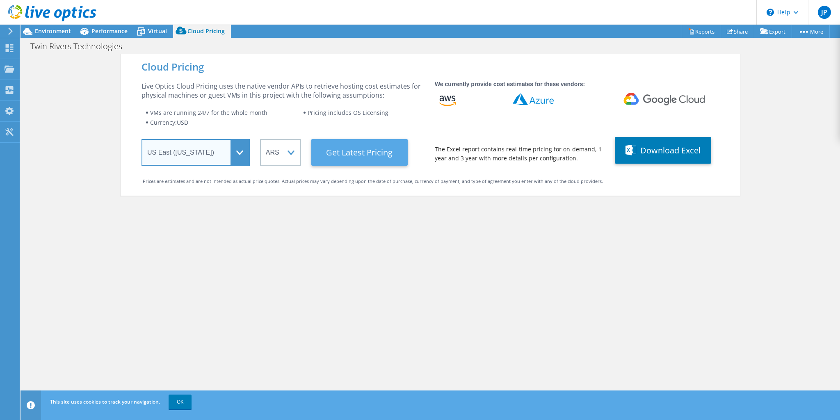  What do you see at coordinates (510, 84) in the screenshot?
I see `strong: We currently provide cost estimates for these vendors:` at bounding box center [510, 84].